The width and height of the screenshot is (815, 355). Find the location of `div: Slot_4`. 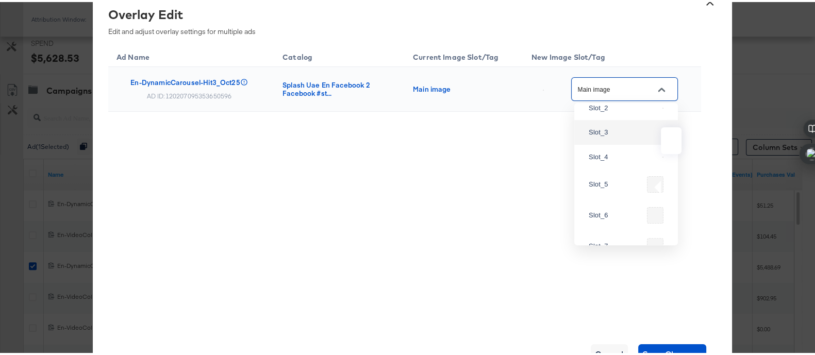

div: Slot_4 is located at coordinates (623, 155).